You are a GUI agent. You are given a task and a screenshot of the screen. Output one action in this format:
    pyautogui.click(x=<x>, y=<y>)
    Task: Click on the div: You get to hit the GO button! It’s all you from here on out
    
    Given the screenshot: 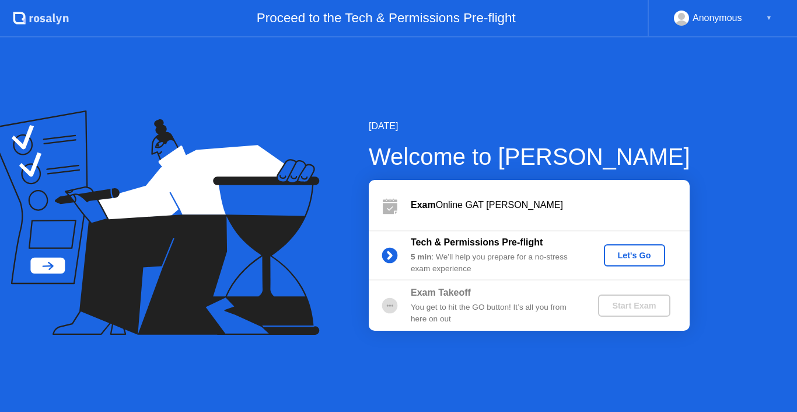 What is the action you would take?
    pyautogui.click(x=495, y=313)
    